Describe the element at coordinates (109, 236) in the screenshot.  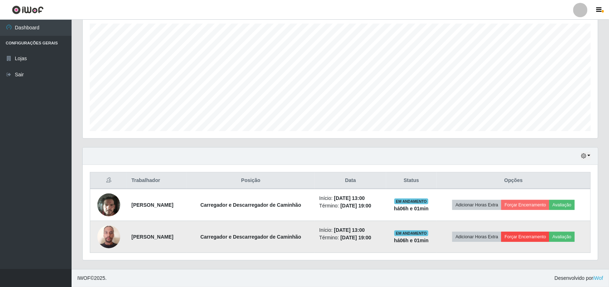
I see `img: 1755778947214.jpeg` at that location.